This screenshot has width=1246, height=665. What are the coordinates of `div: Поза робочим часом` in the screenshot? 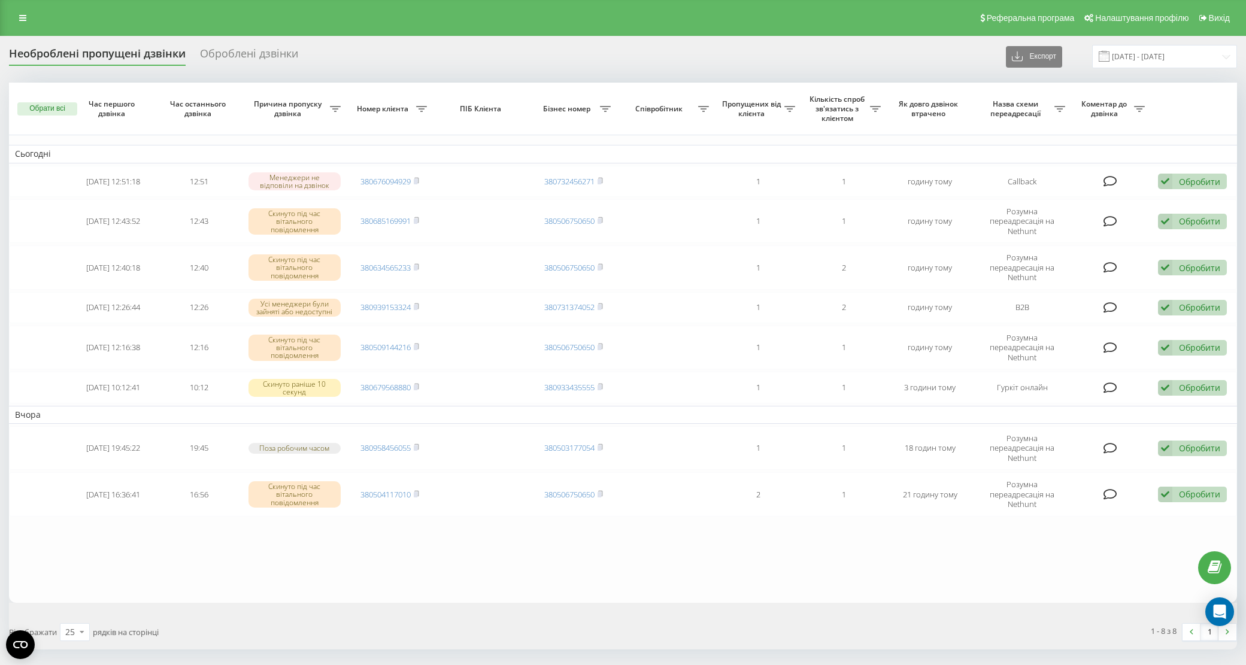 It's located at (295, 448).